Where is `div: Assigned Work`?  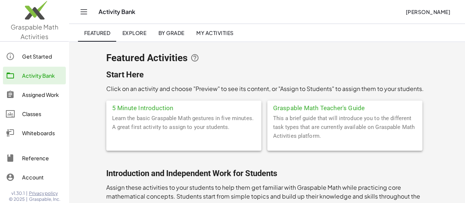 div: Assigned Work is located at coordinates (42, 95).